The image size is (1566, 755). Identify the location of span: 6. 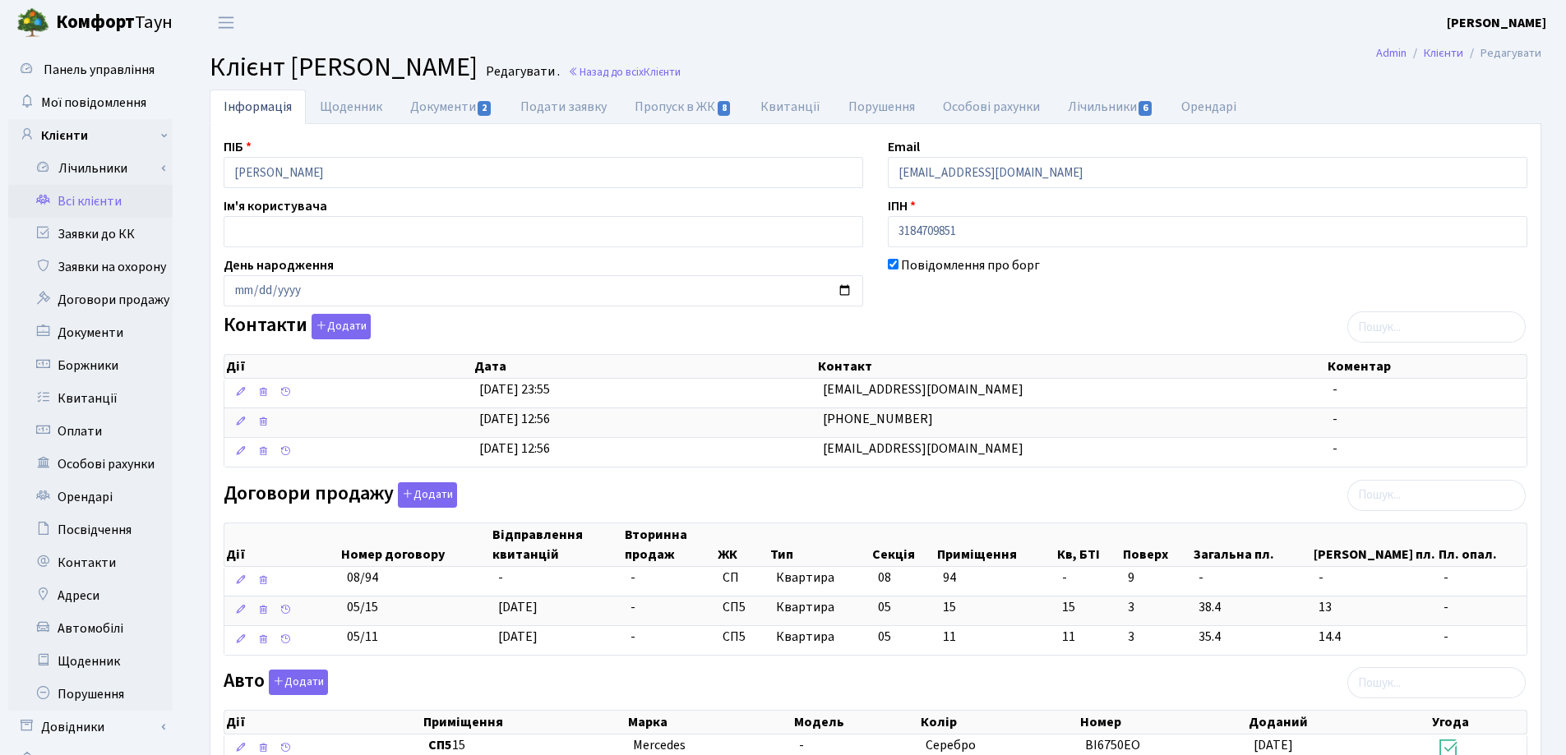
(1145, 109).